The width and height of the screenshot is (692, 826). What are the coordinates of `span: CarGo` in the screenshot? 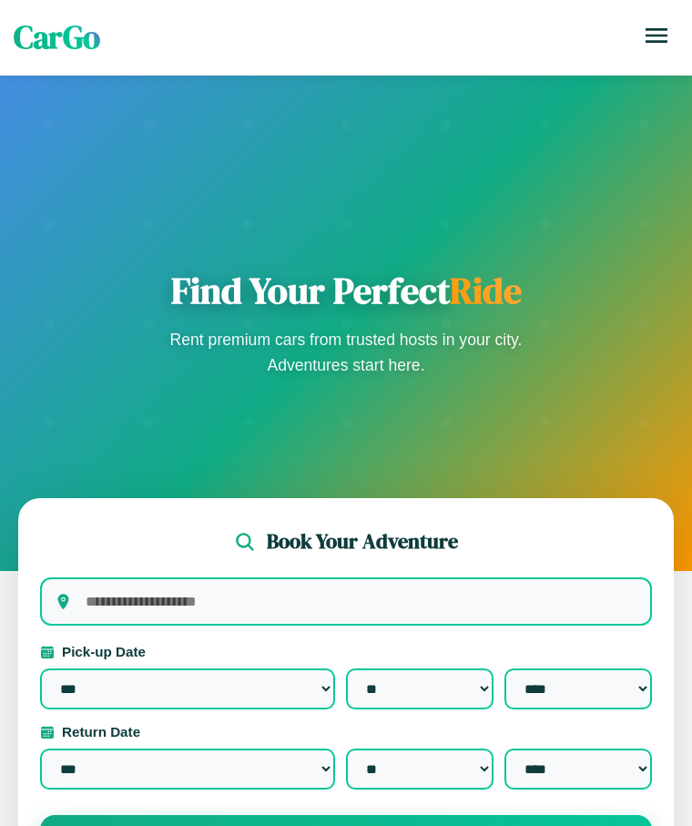 It's located at (56, 37).